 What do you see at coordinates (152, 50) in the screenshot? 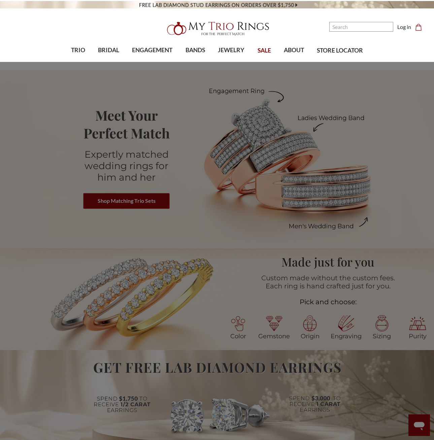
I see `span: ENGAGEMENT` at bounding box center [152, 50].